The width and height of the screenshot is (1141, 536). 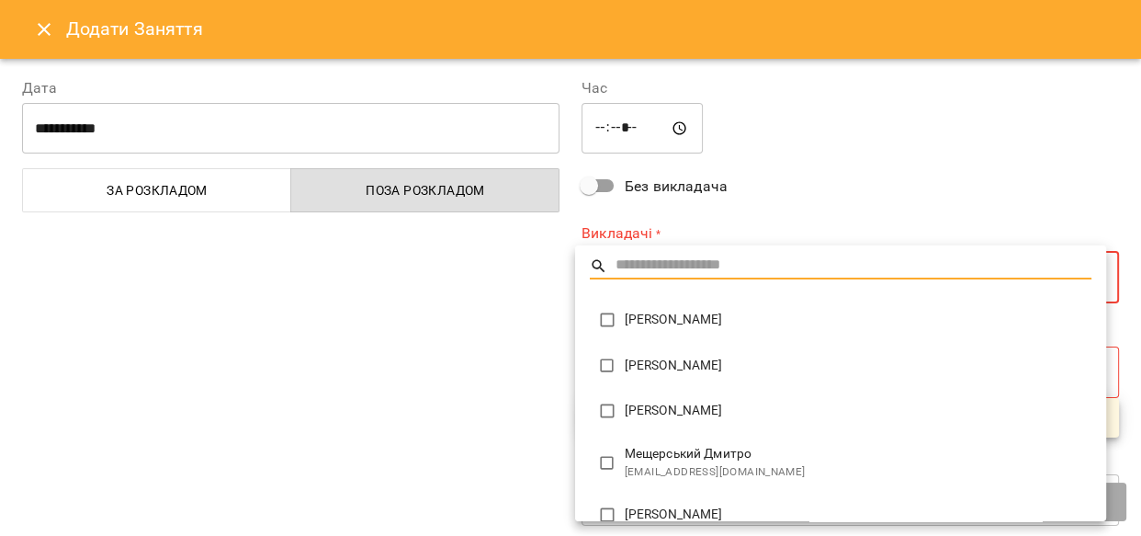 What do you see at coordinates (858, 454) in the screenshot?
I see `span: Мещерський Дмитро` at bounding box center [858, 454].